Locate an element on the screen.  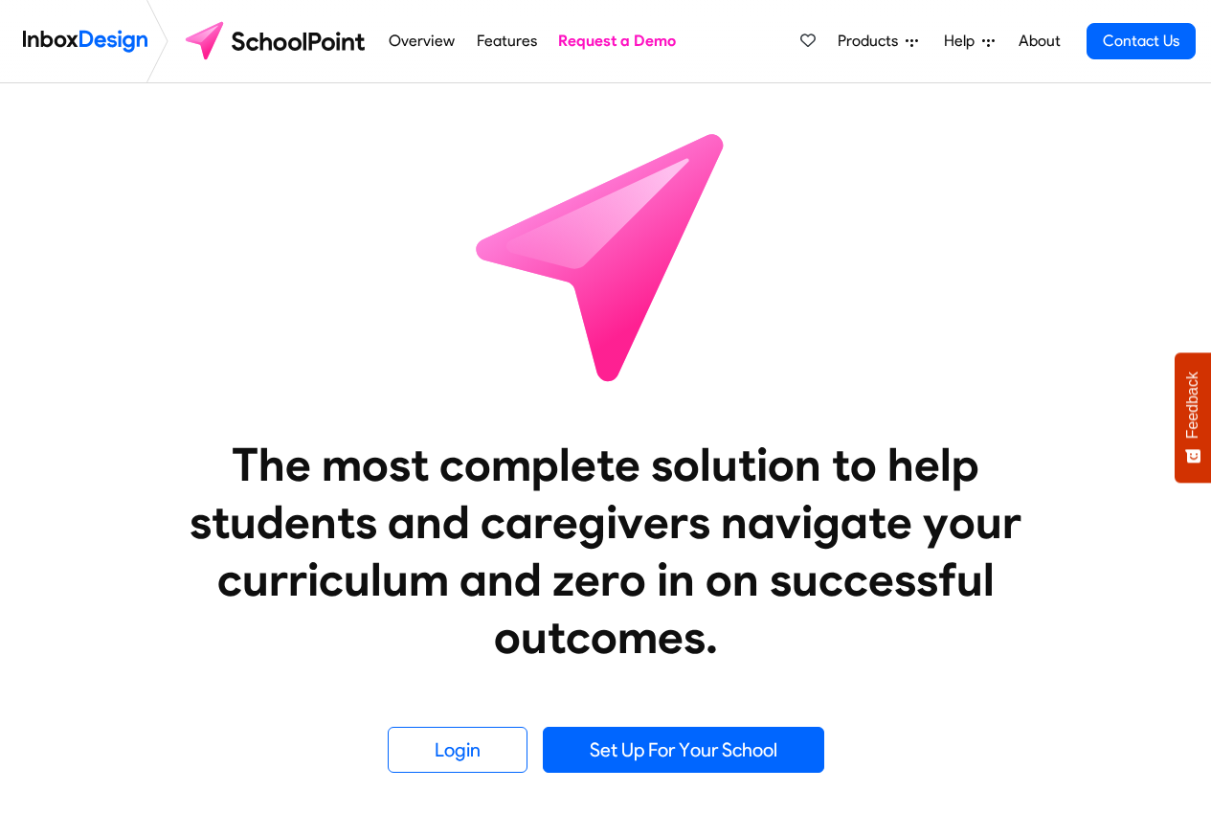
span: Help is located at coordinates (963, 41).